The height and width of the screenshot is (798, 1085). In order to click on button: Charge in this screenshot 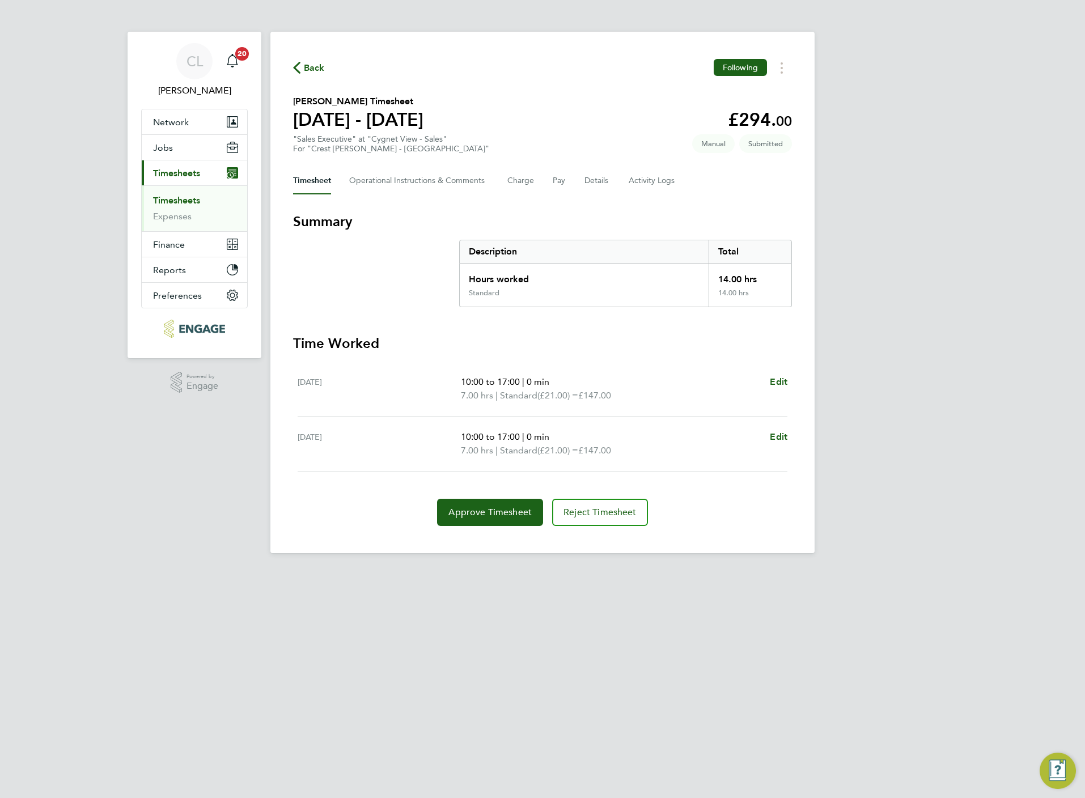, I will do `click(521, 181)`.